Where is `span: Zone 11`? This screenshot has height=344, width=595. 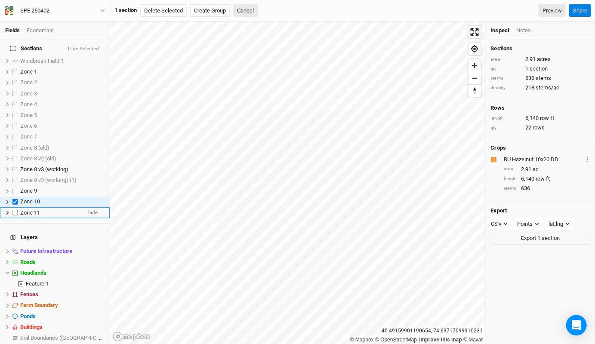
span: Zone 11 is located at coordinates (30, 212).